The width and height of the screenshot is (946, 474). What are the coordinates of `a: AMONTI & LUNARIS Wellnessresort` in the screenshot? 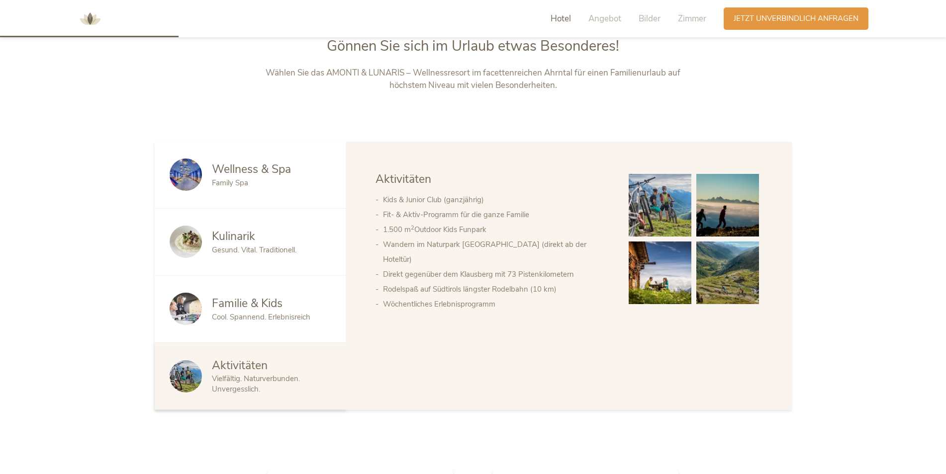 It's located at (90, 18).